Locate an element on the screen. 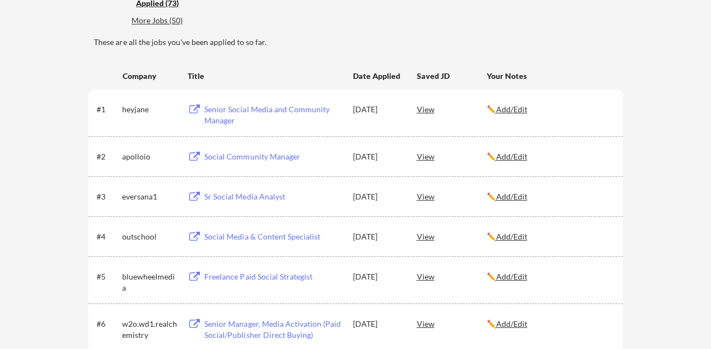  div: #1 is located at coordinates (107, 109).